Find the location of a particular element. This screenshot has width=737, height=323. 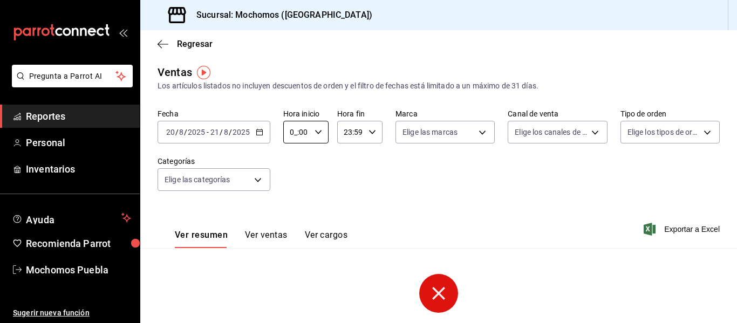

span: Ayuda is located at coordinates (71, 218).